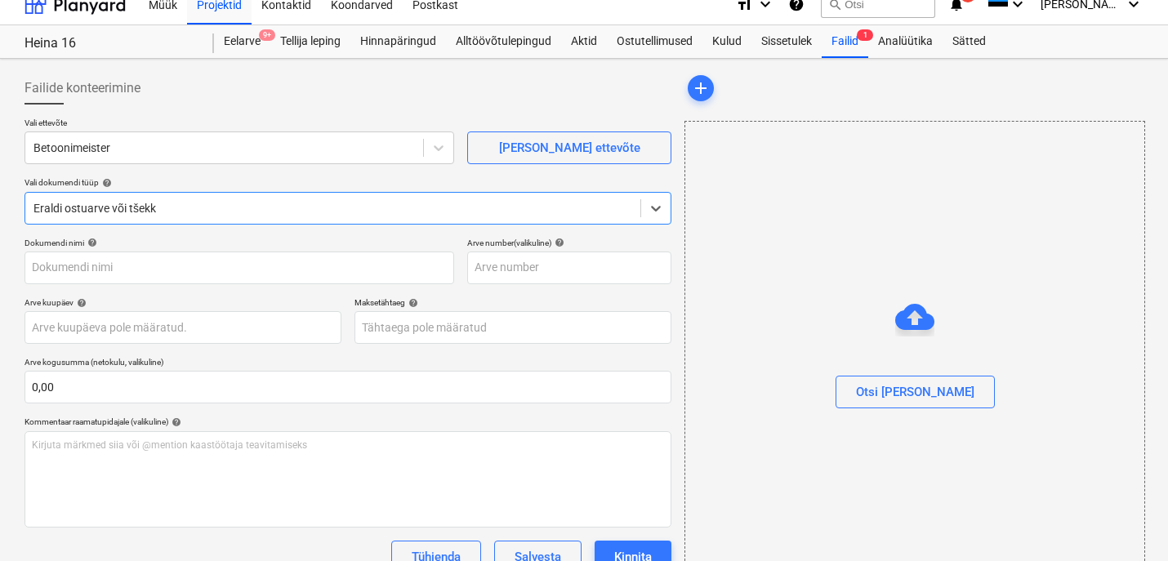 This screenshot has width=1168, height=561. I want to click on a: Aktid, so click(584, 42).